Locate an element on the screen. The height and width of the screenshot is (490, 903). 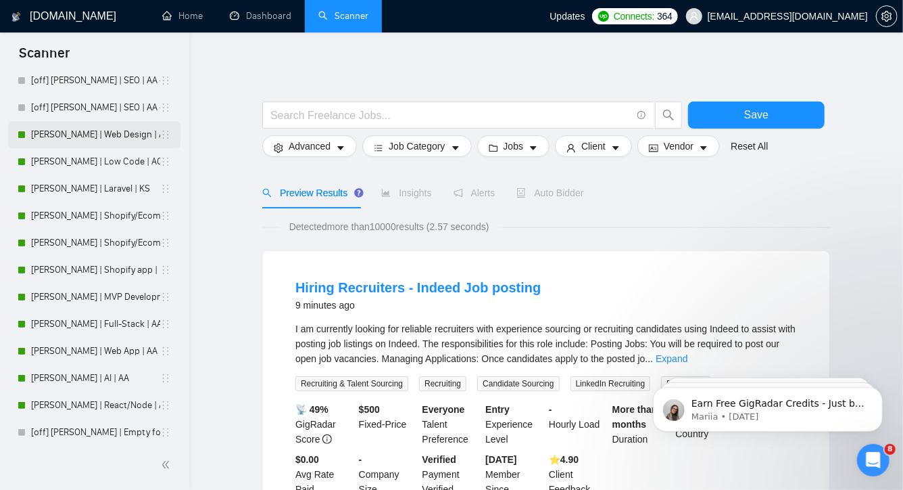
li: Terry | Laravel | KS is located at coordinates (94, 189).